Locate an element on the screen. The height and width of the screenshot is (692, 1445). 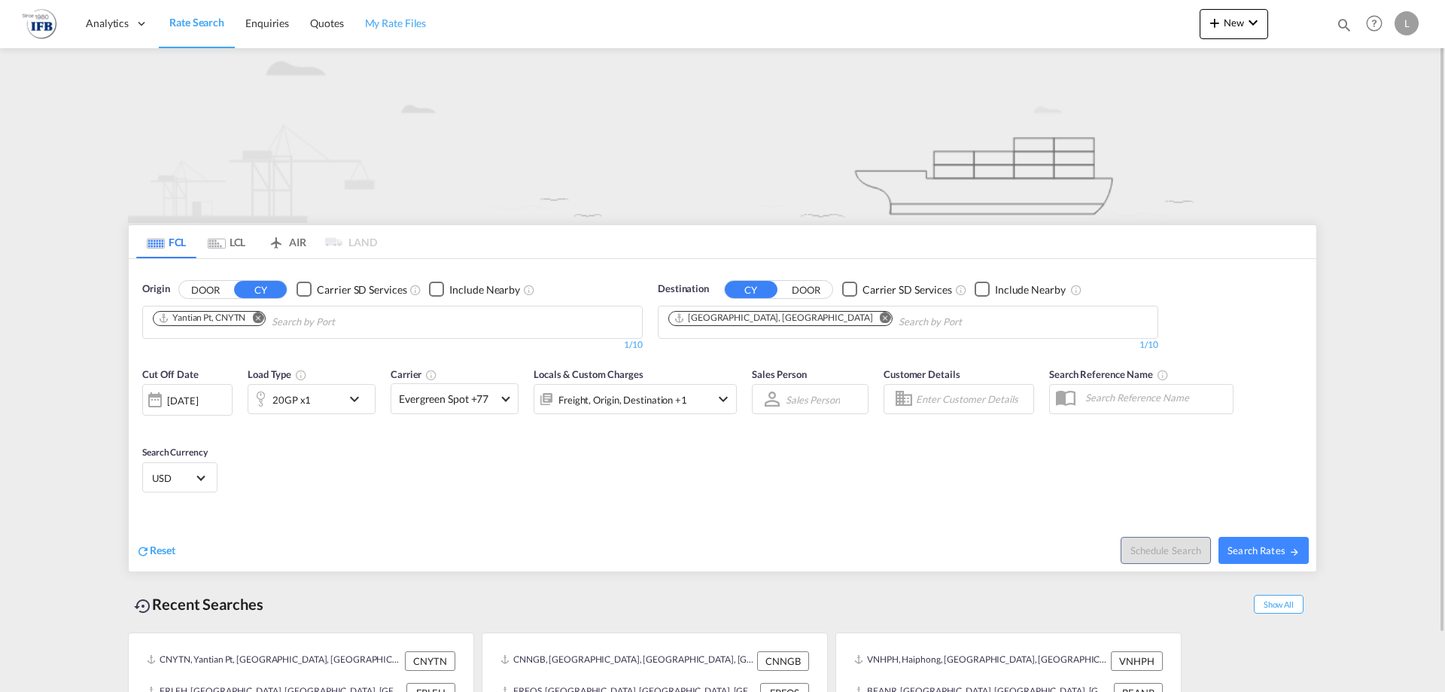
div: Le Havre, FRLEH is located at coordinates (773, 318).